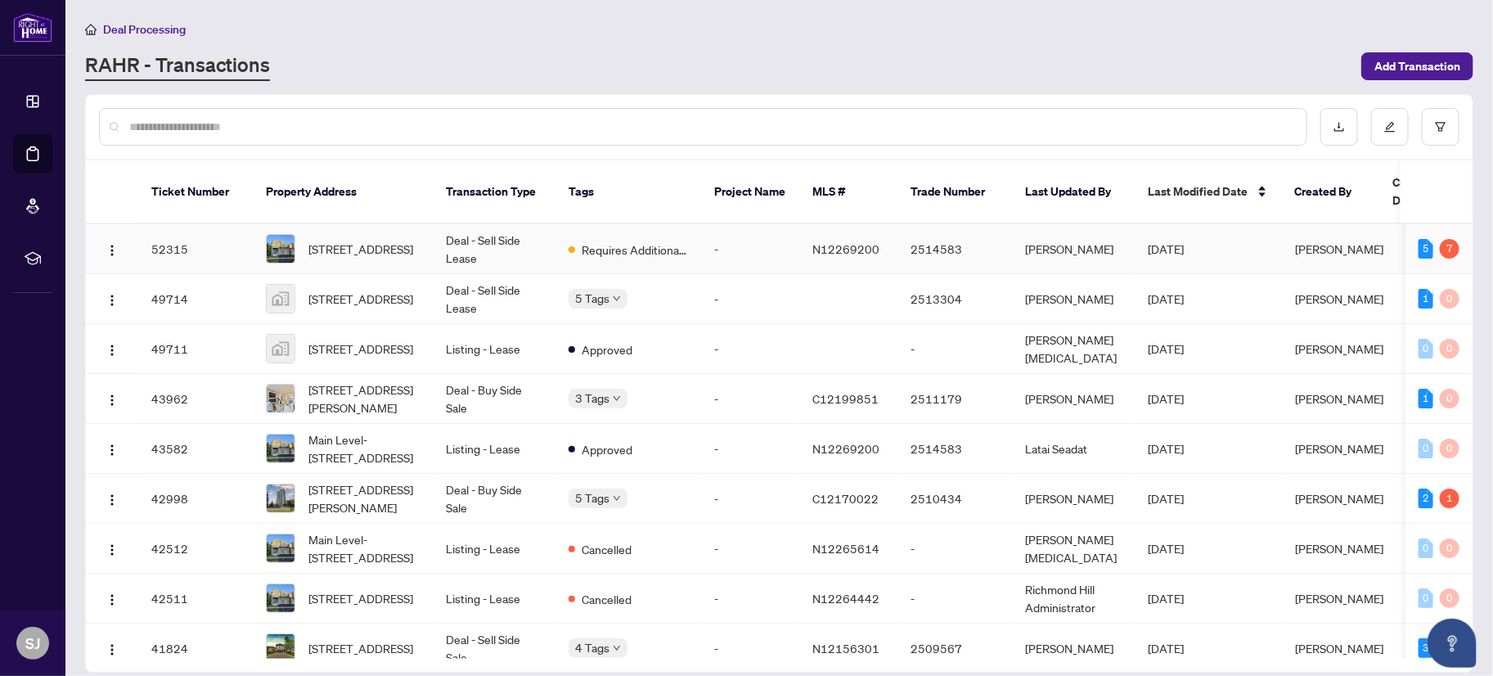  What do you see at coordinates (1209, 192) in the screenshot?
I see `th: Last Modified Date` at bounding box center [1209, 192].